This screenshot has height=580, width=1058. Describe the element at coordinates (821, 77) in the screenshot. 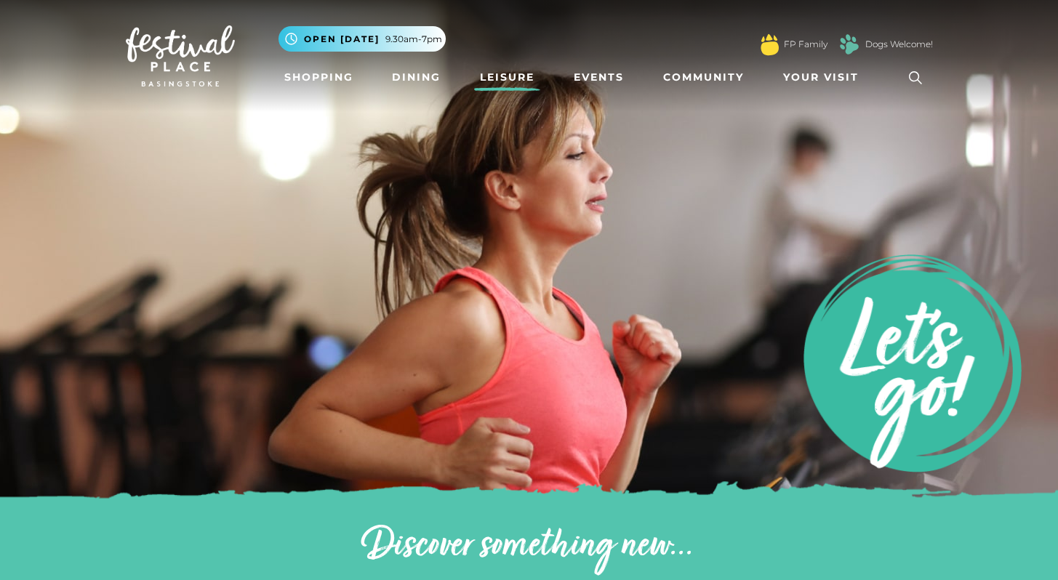

I see `span: Your Visit` at that location.